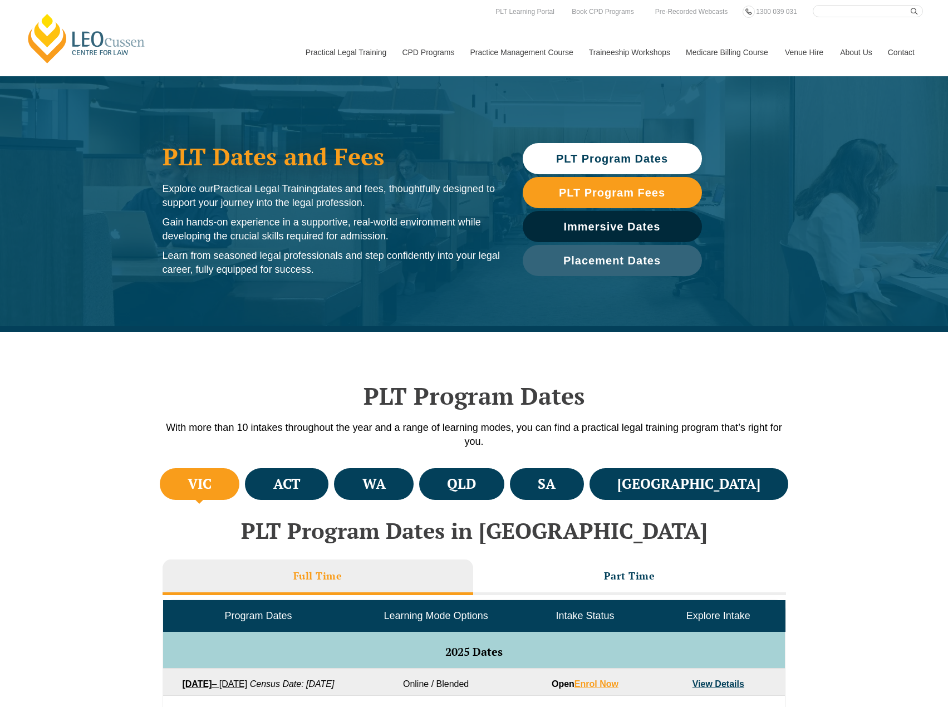  Describe the element at coordinates (596, 684) in the screenshot. I see `a: Enrol Now` at that location.